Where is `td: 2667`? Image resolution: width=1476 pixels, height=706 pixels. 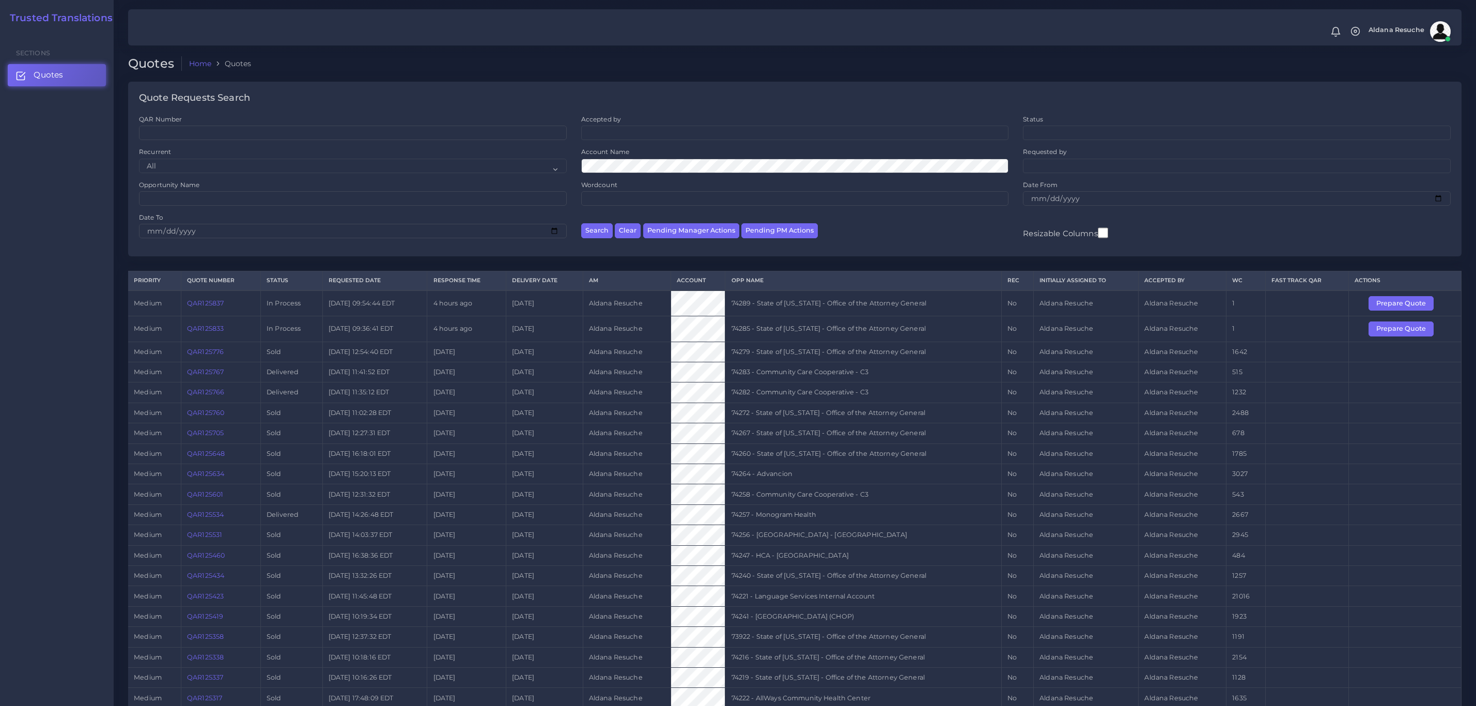 td: 2667 is located at coordinates (1246, 514).